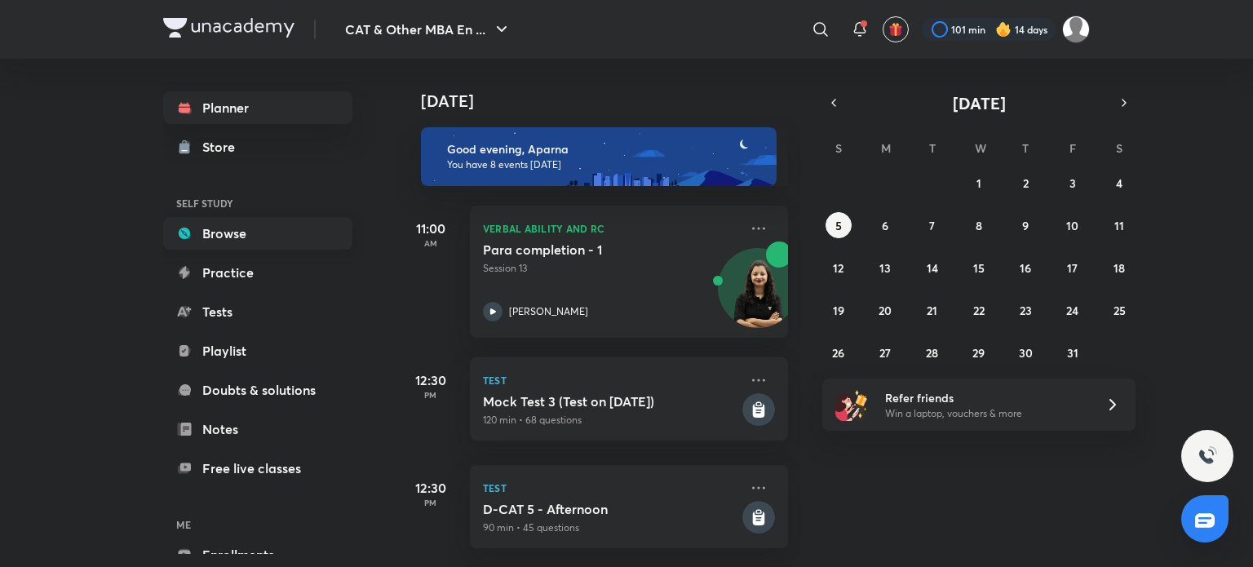 The image size is (1253, 567). What do you see at coordinates (1072, 183) in the screenshot?
I see `abbr: October 3, 2025` at bounding box center [1072, 183].